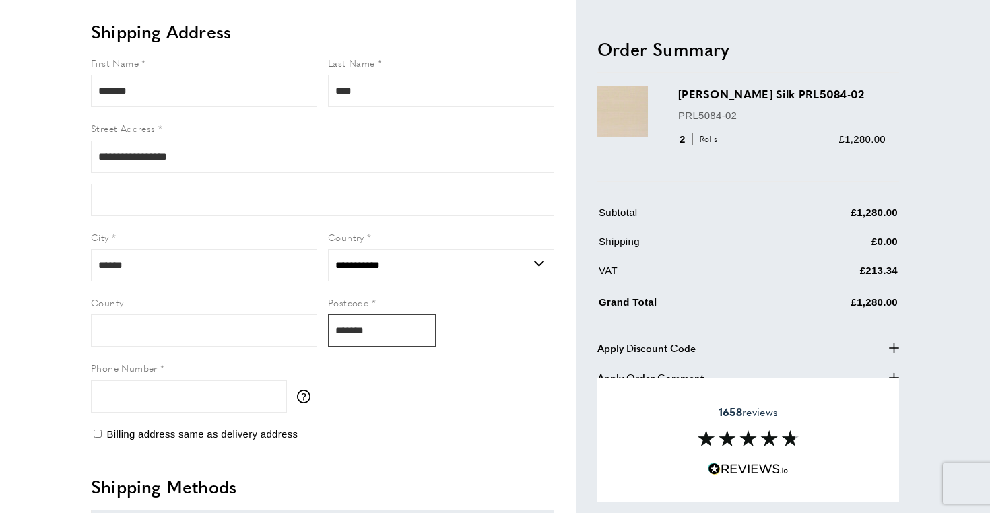 The width and height of the screenshot is (990, 513). Describe the element at coordinates (348, 302) in the screenshot. I see `span: Postcode` at that location.